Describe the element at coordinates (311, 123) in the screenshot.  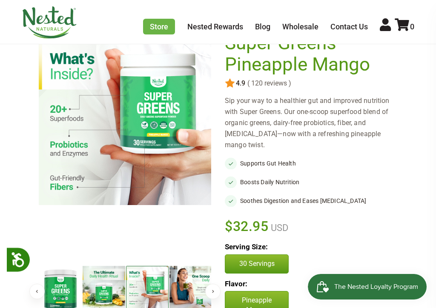
I see `div: Sip your way to a healthier gut and improved nutrition with Super Greens. Our one-scoop superfood...` at that location.